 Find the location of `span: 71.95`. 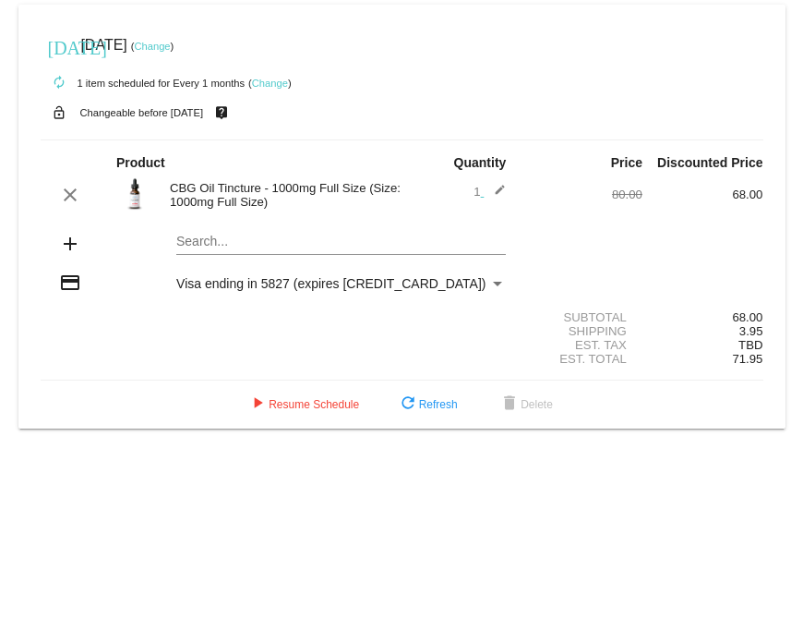

span: 71.95 is located at coordinates (747, 358).